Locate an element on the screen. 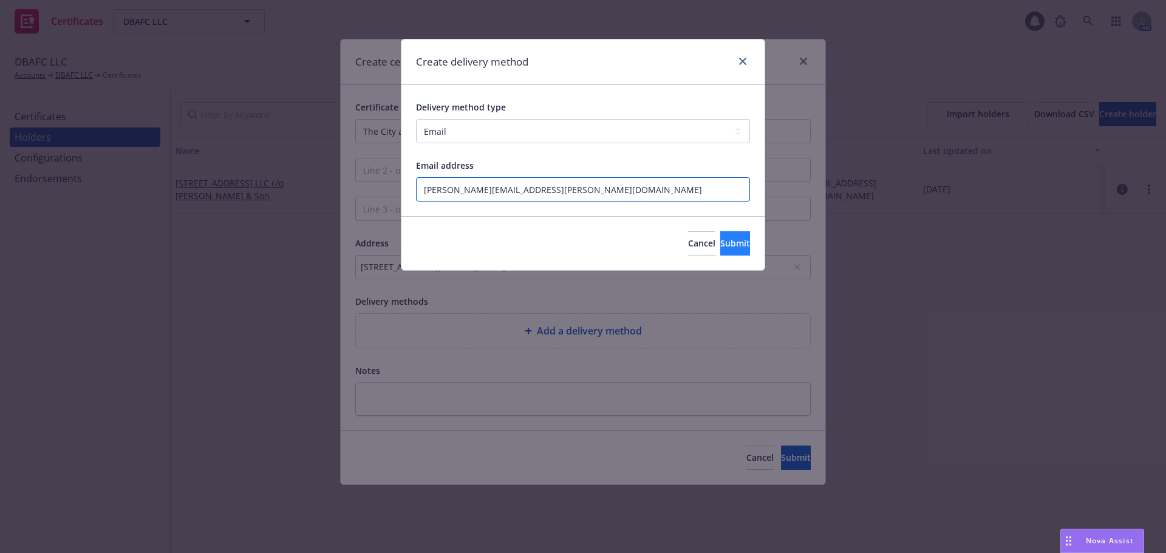 The height and width of the screenshot is (553, 1166). a: close is located at coordinates (743, 61).